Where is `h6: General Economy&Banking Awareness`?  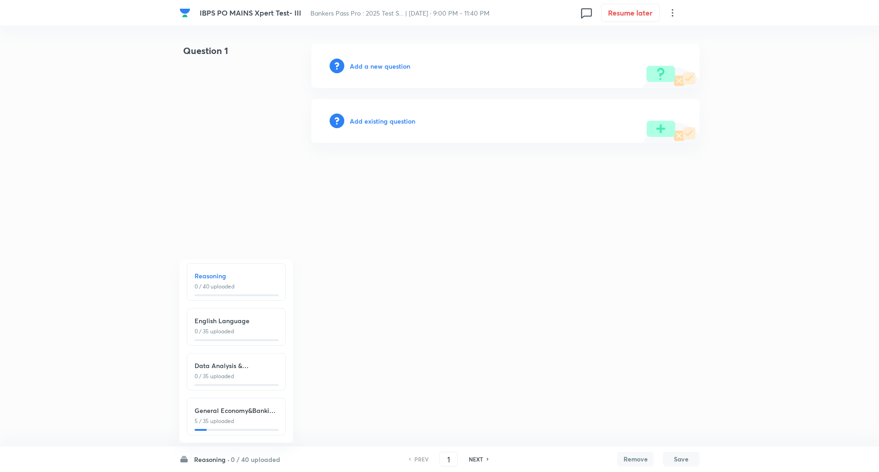 h6: General Economy&Banking Awareness is located at coordinates (236, 410).